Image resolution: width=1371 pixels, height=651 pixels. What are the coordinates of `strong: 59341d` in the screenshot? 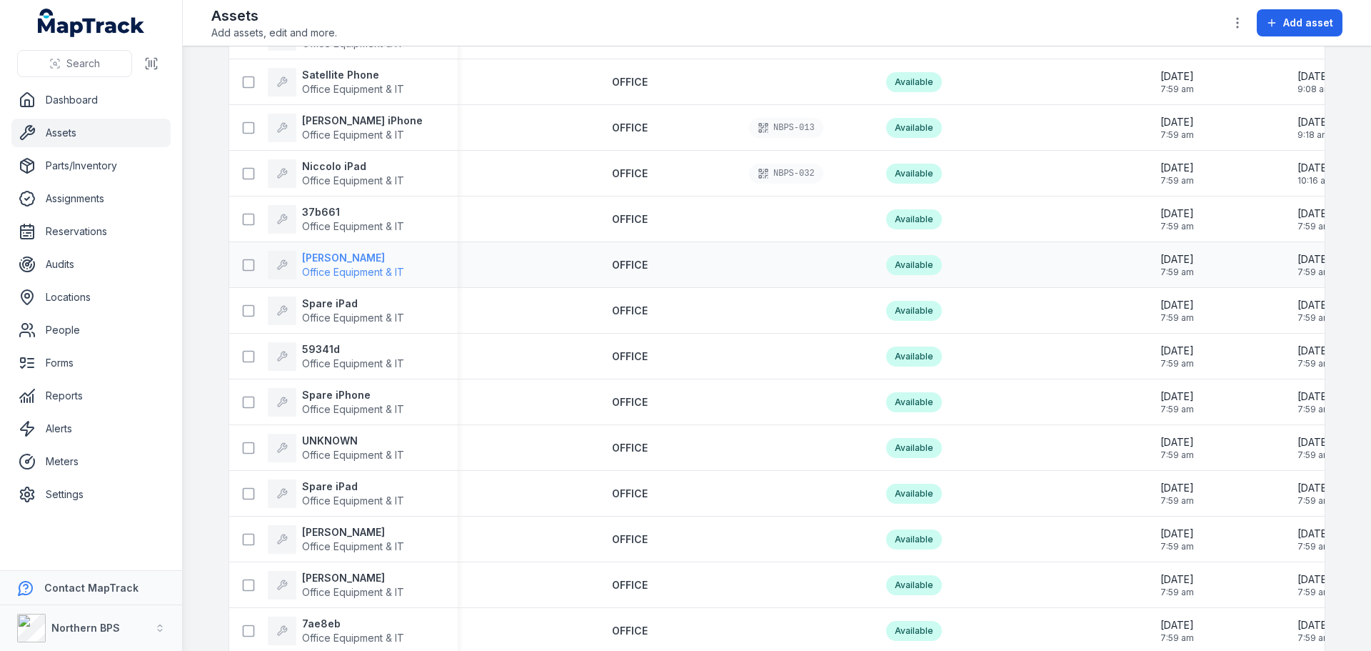 It's located at (353, 349).